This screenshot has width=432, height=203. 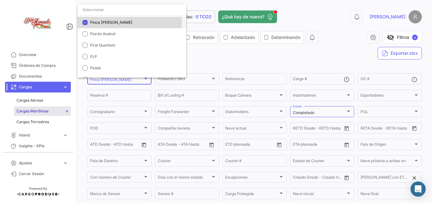 What do you see at coordinates (103, 45) in the screenshot?
I see `span: First Quantum` at bounding box center [103, 45].